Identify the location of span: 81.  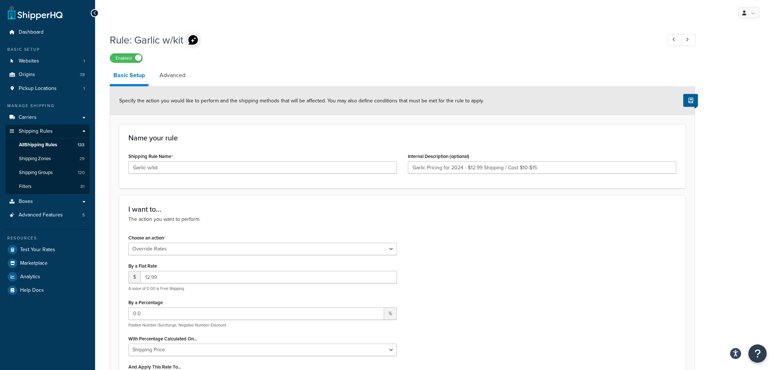
(82, 187).